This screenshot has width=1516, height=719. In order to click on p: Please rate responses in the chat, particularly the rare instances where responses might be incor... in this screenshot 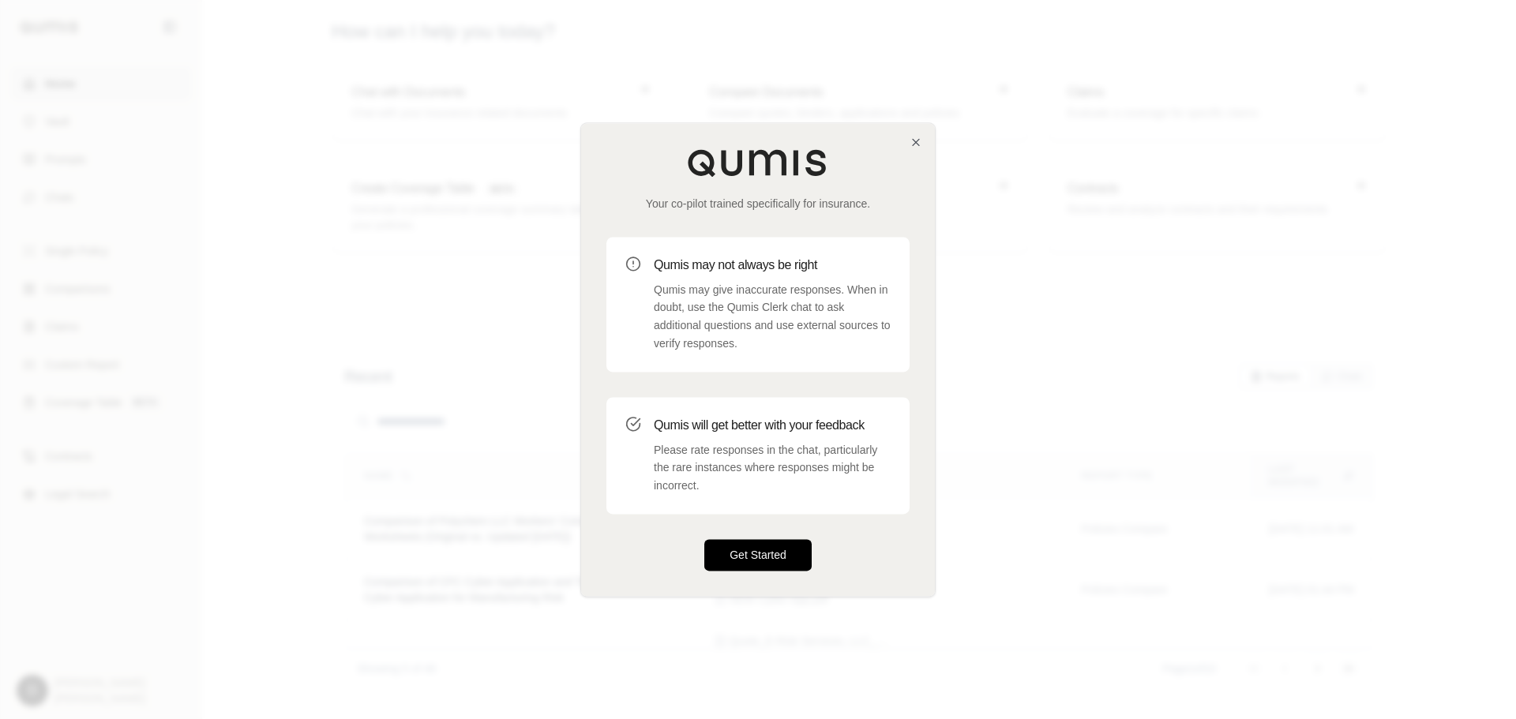, I will do `click(772, 468)`.